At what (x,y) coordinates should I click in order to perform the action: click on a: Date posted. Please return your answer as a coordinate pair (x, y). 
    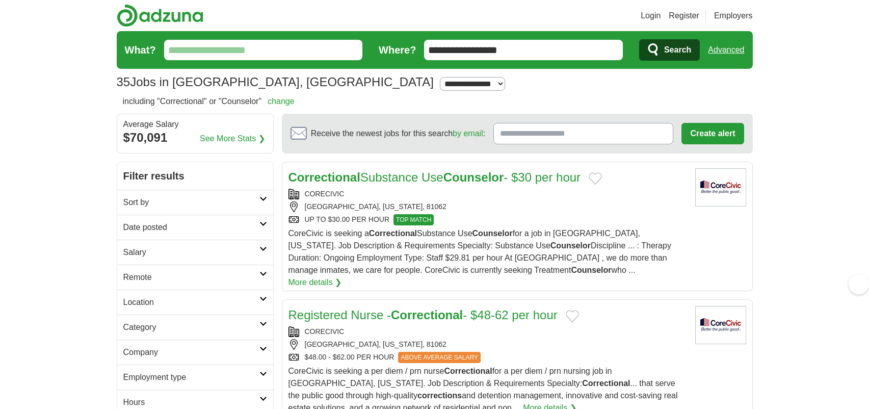
    Looking at the image, I should click on (195, 227).